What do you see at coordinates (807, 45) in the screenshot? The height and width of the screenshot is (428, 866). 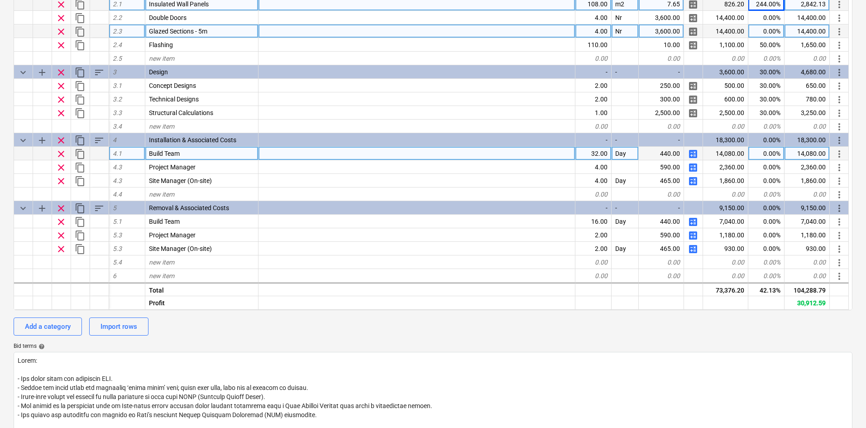 I see `div: 1,650.00` at bounding box center [807, 45].